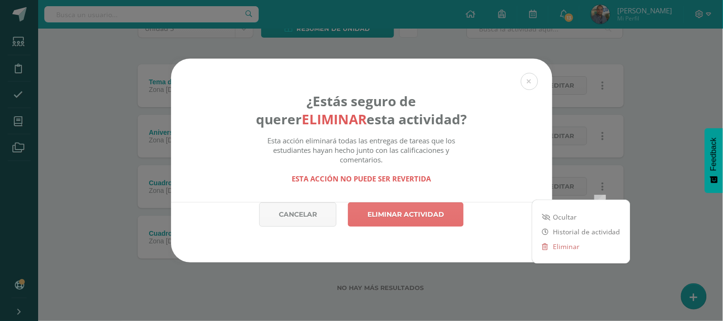 The image size is (723, 321). What do you see at coordinates (362, 179) in the screenshot?
I see `strong: Esta acción no puede ser revertida` at bounding box center [362, 179].